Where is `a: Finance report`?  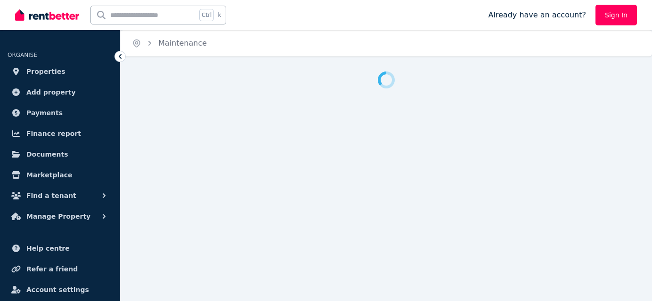
a: Finance report is located at coordinates (60, 134).